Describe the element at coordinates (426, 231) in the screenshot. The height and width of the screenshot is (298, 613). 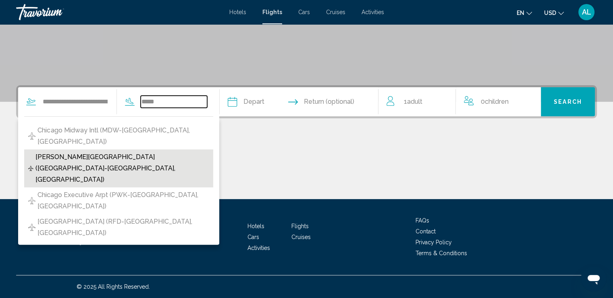
I see `a: Contact` at that location.